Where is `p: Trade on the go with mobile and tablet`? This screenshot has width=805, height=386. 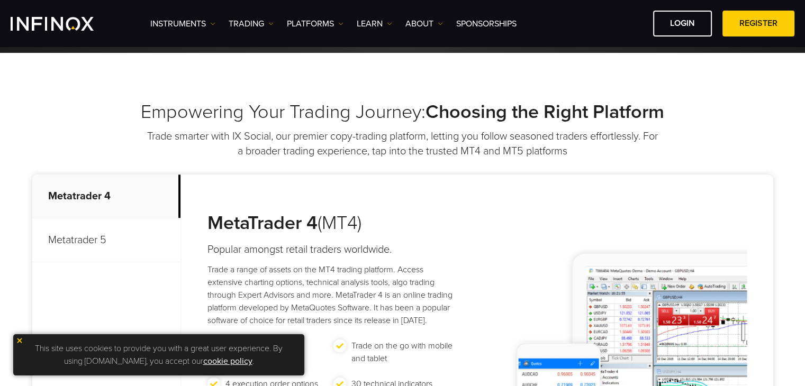
p: Trade on the go with mobile and tablet is located at coordinates (403, 352).